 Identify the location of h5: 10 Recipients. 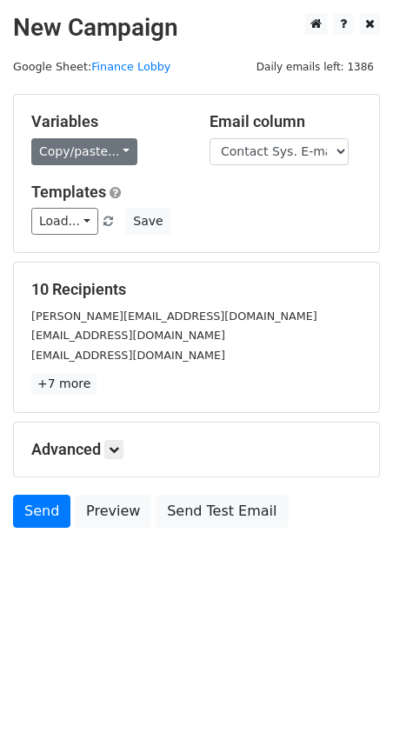
(197, 290).